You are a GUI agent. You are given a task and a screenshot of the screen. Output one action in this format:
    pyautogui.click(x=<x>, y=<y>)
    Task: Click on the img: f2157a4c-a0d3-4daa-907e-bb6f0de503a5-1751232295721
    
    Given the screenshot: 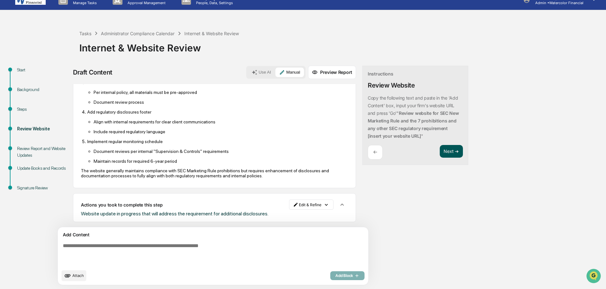 What is the action you would take?
    pyautogui.click(x=8, y=8)
    